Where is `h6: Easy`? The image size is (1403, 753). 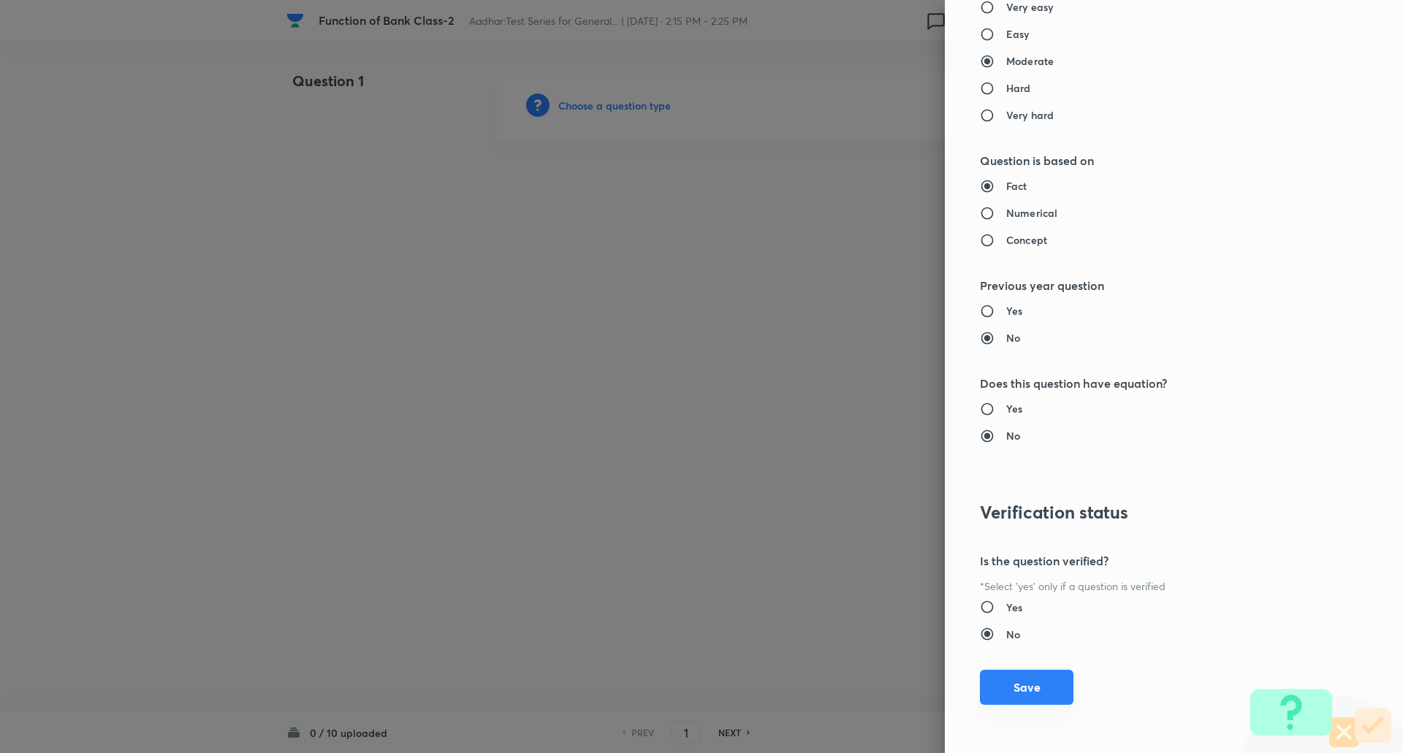 h6: Easy is located at coordinates (1018, 34).